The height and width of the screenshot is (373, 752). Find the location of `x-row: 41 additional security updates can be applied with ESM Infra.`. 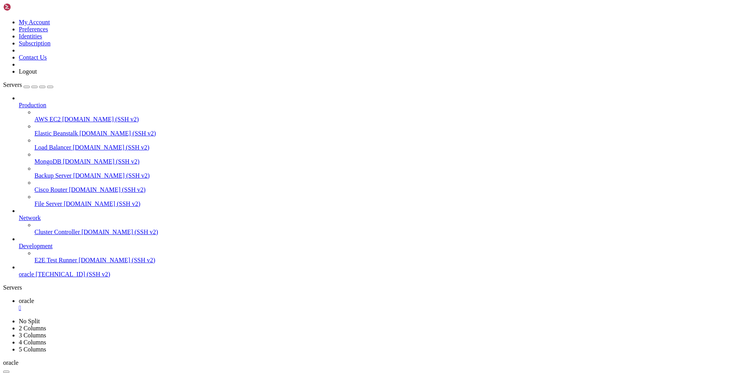

x-row: 41 additional security updates can be applied with ESM Infra. is located at coordinates (327, 153).